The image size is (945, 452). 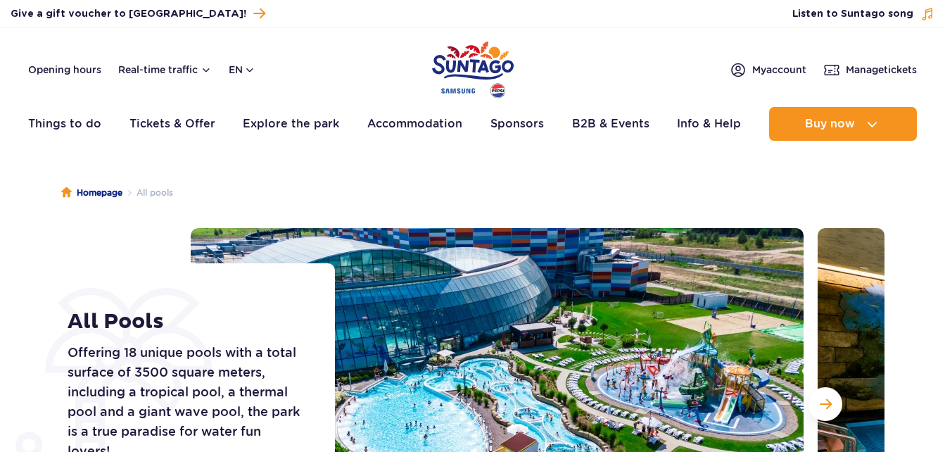 I want to click on span: My account, so click(x=779, y=70).